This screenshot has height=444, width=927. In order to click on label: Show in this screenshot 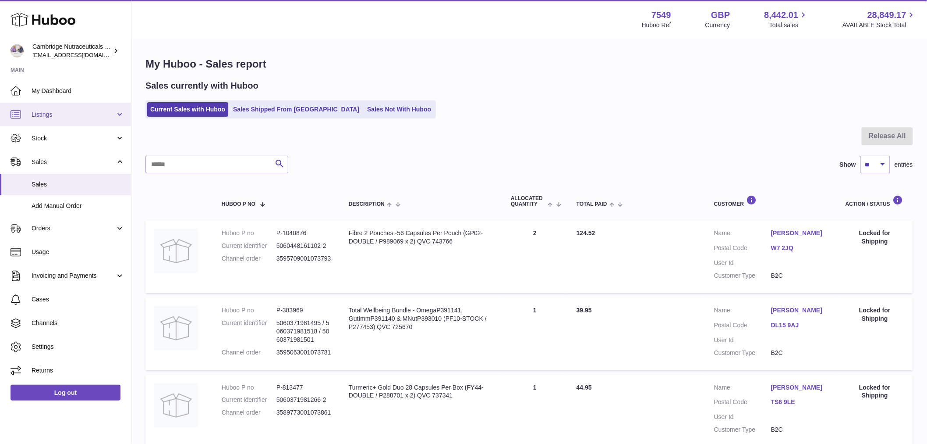, I will do `click(848, 164)`.